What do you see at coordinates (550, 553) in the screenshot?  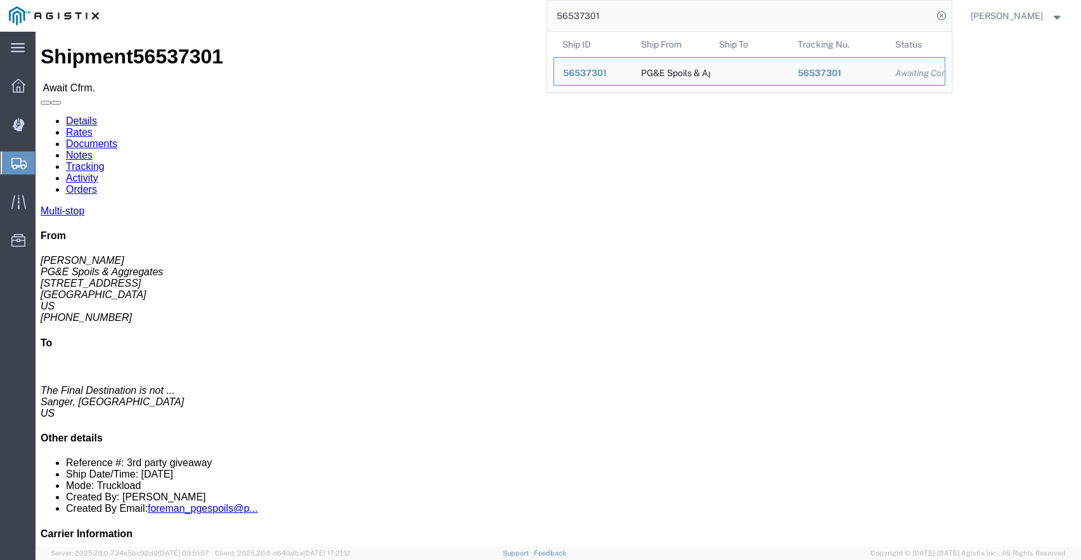 I see `a: Feedback` at bounding box center [550, 553].